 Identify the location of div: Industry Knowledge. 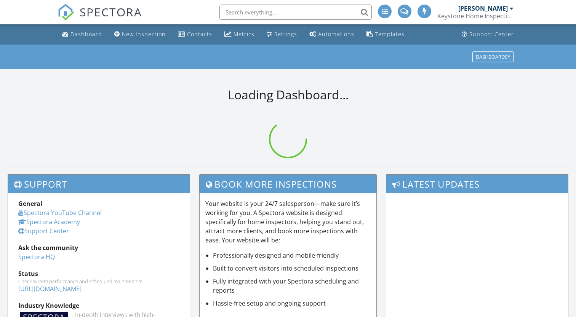
(99, 306).